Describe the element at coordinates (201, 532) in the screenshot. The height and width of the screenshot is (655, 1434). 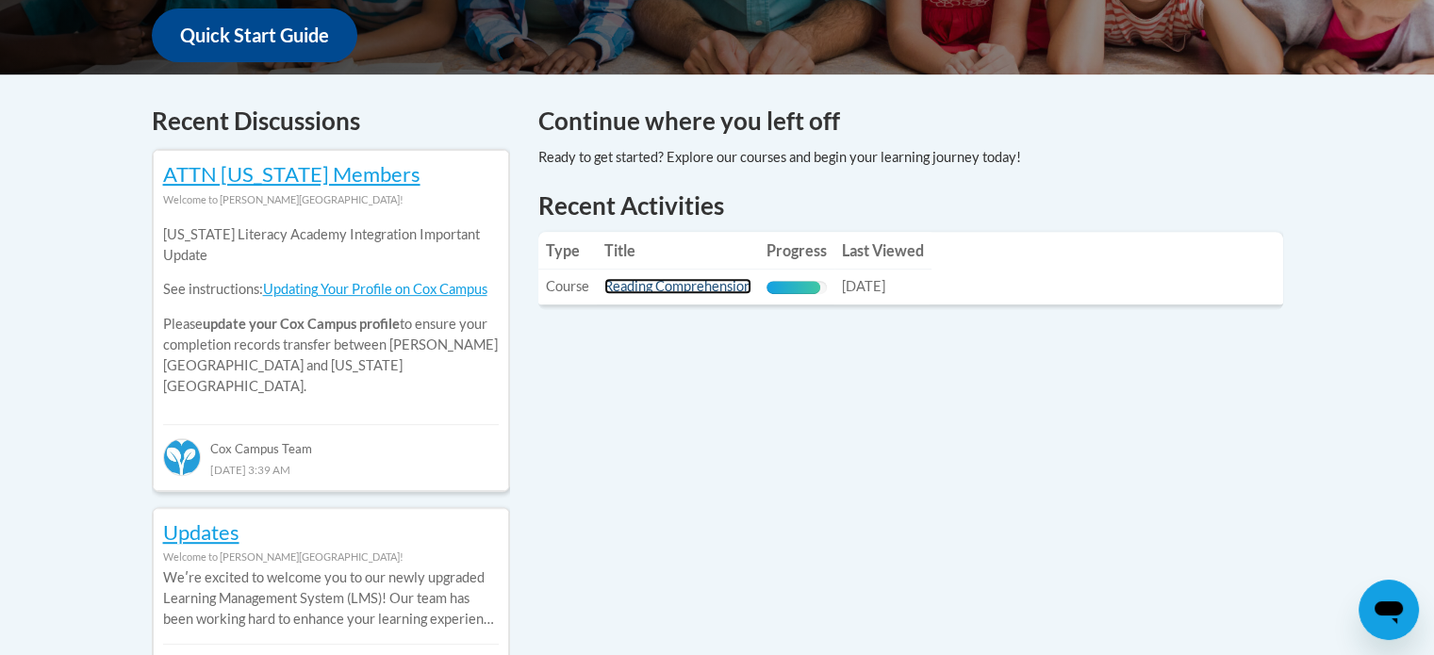
I see `a: Updates` at that location.